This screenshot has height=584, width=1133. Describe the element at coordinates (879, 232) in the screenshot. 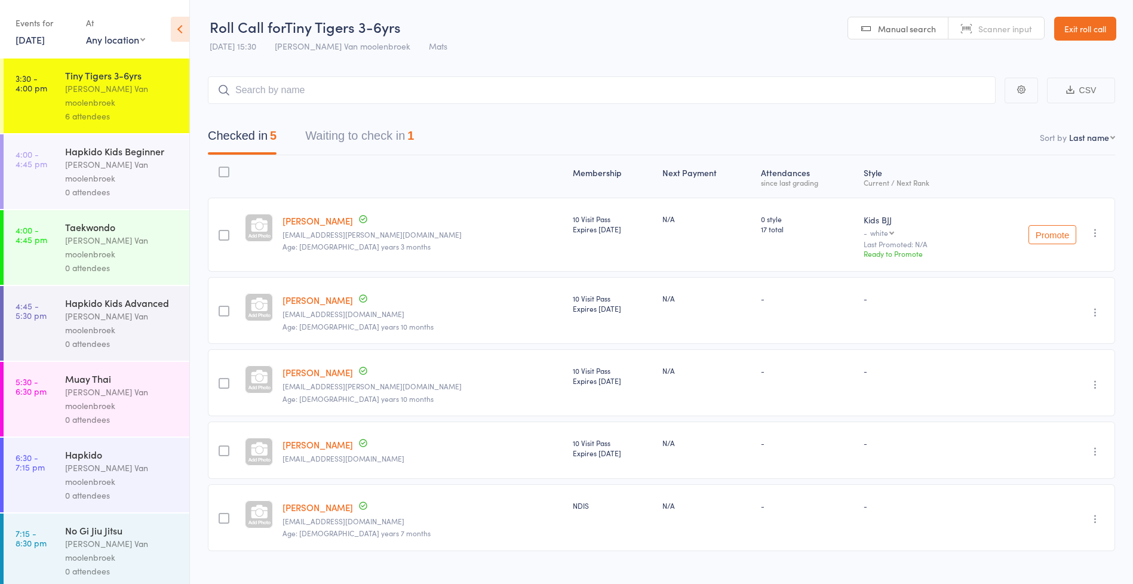

I see `div: white` at that location.